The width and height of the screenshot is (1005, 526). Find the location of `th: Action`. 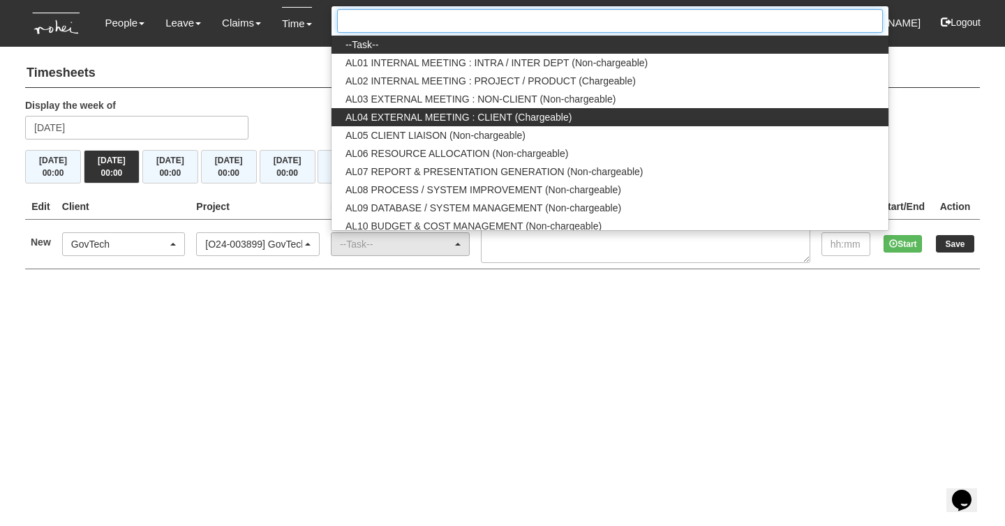

th: Action is located at coordinates (954, 207).